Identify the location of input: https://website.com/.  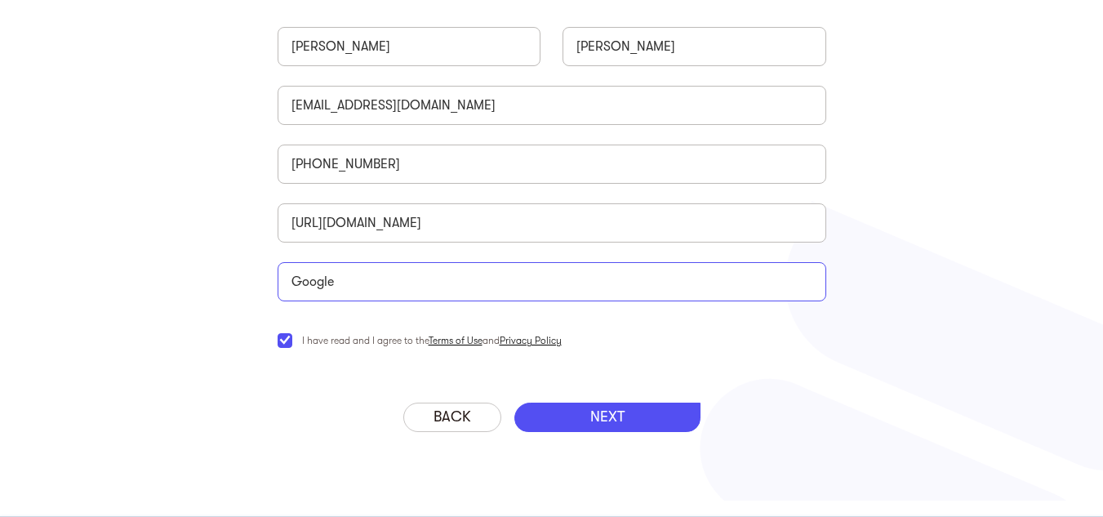
(552, 223).